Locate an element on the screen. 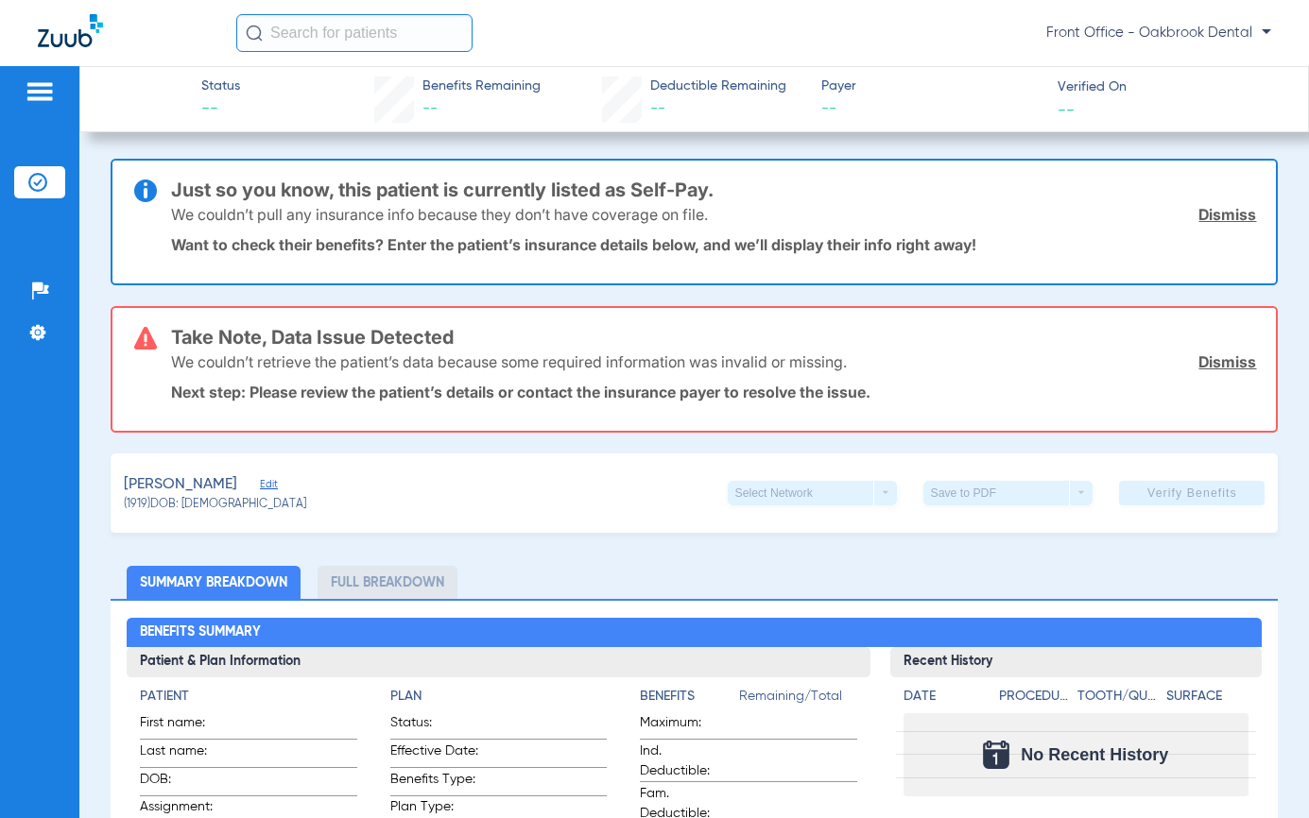 This screenshot has width=1309, height=818. img: Calendar is located at coordinates (996, 755).